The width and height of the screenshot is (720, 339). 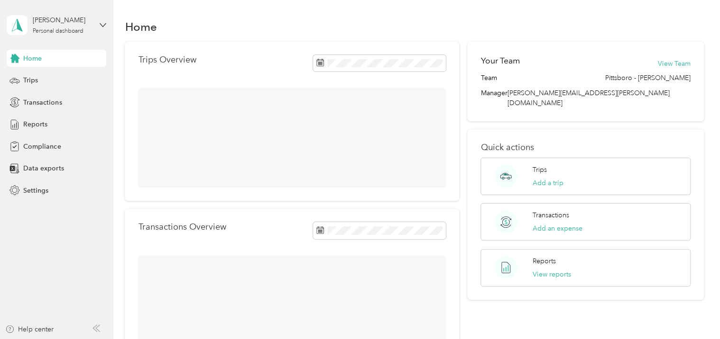 What do you see at coordinates (36, 191) in the screenshot?
I see `span: Settings` at bounding box center [36, 191].